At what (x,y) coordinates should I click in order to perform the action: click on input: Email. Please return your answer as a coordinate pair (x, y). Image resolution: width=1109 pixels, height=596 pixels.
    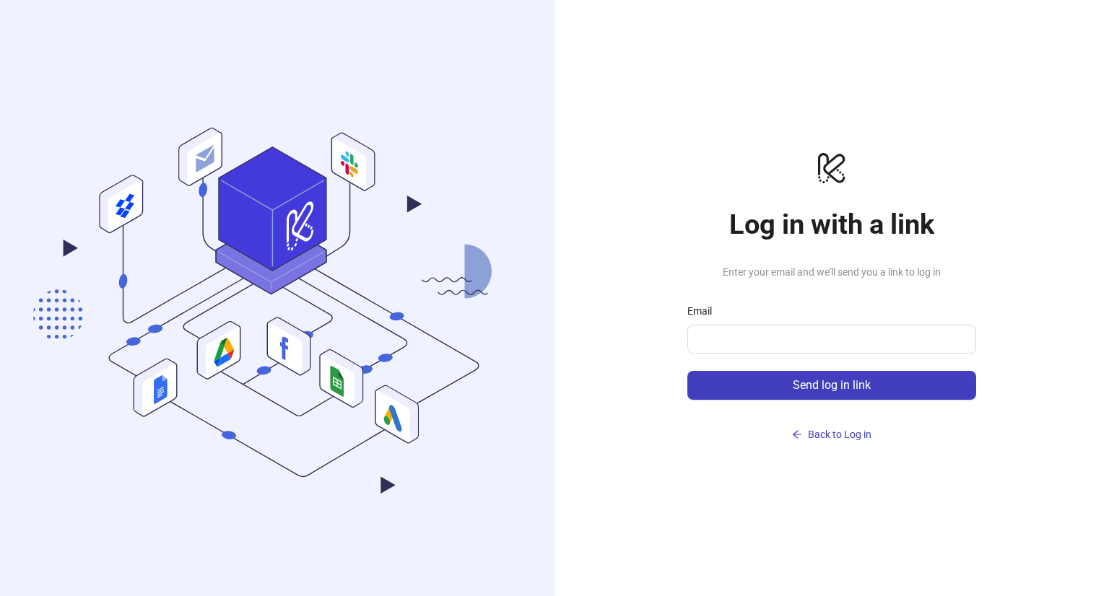
    Looking at the image, I should click on (830, 339).